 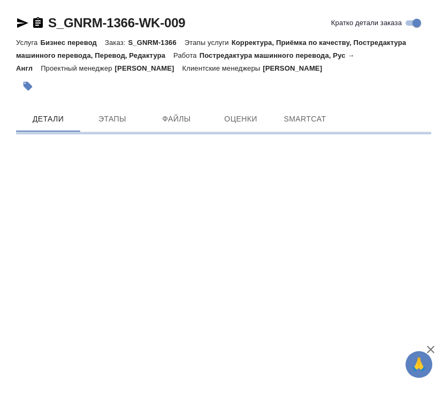 I want to click on button: Добавить тэг, so click(x=28, y=86).